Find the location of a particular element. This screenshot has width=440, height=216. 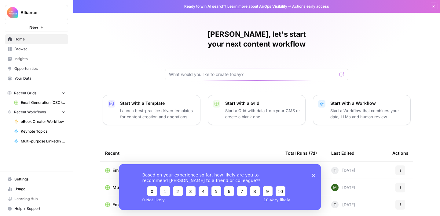

a: Settings is located at coordinates (36, 179).